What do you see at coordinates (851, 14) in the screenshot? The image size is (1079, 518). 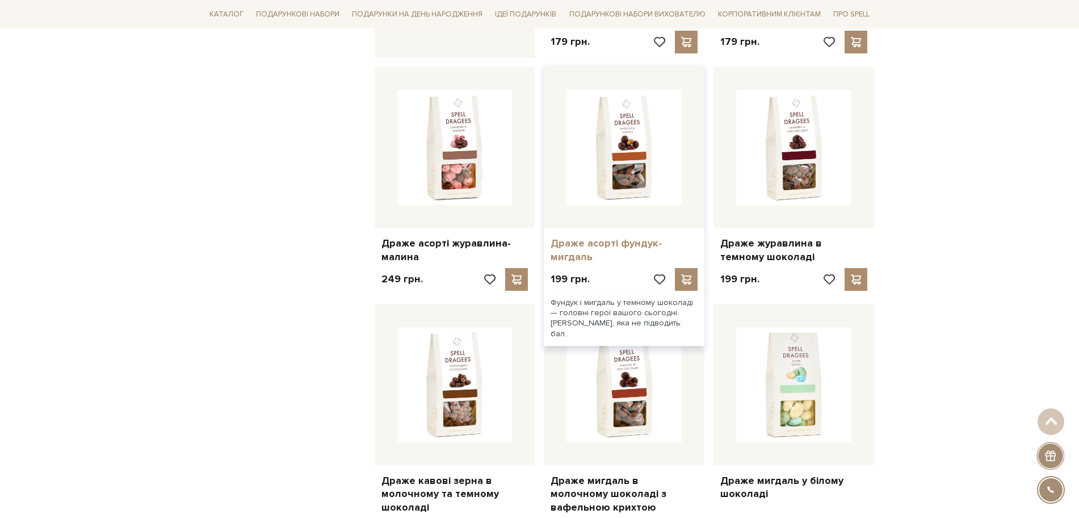 I see `a: Про Spell` at bounding box center [851, 14].